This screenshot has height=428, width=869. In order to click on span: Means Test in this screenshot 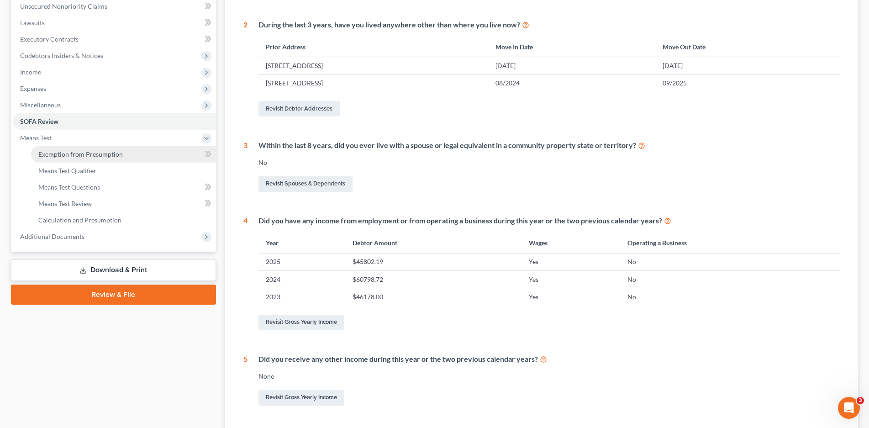, I will do `click(36, 137)`.